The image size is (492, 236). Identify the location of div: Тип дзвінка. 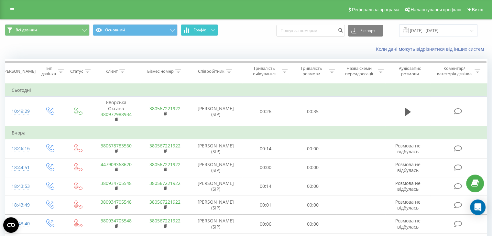
(48, 71).